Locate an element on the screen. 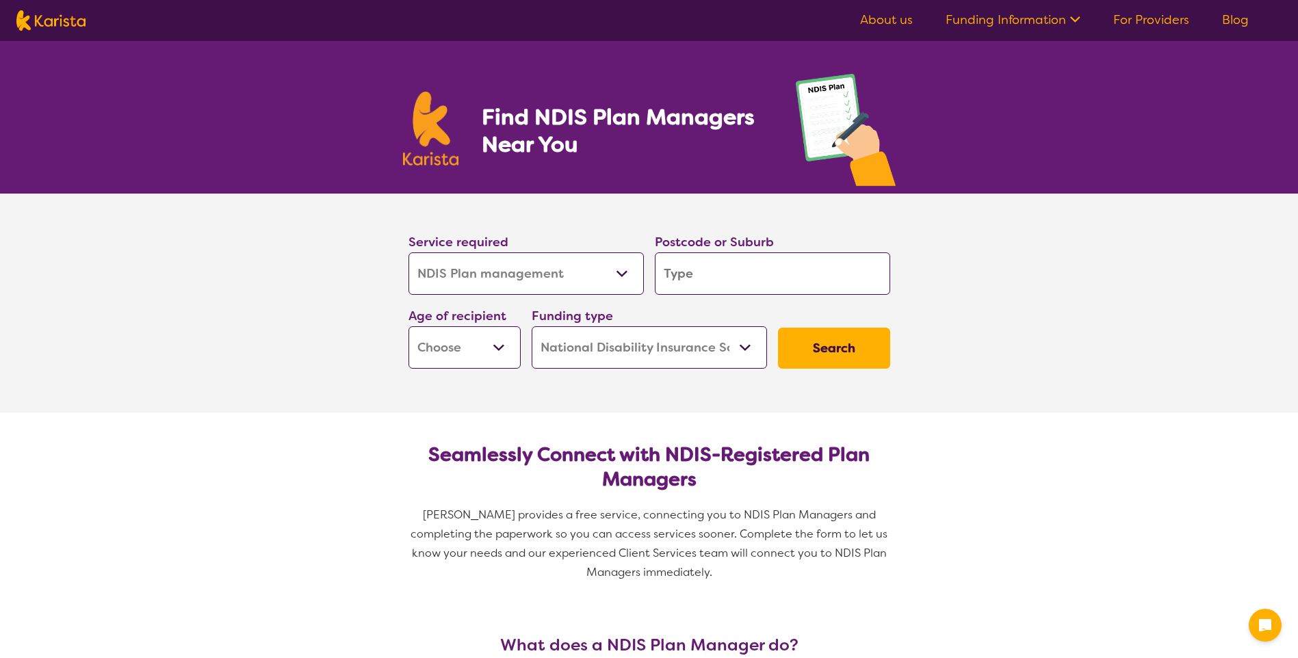 The height and width of the screenshot is (658, 1298). label: Service required is located at coordinates (458, 242).